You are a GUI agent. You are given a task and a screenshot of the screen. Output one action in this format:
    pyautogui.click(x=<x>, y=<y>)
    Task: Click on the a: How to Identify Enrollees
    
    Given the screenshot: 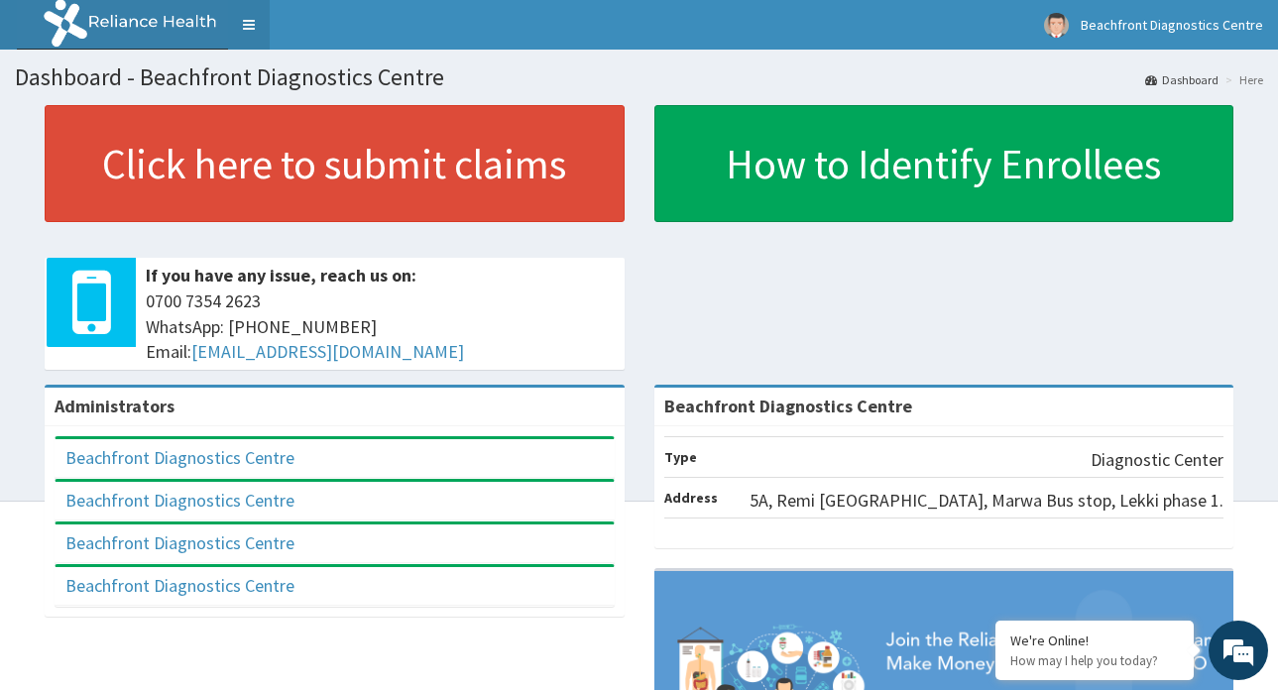 What is the action you would take?
    pyautogui.click(x=944, y=164)
    